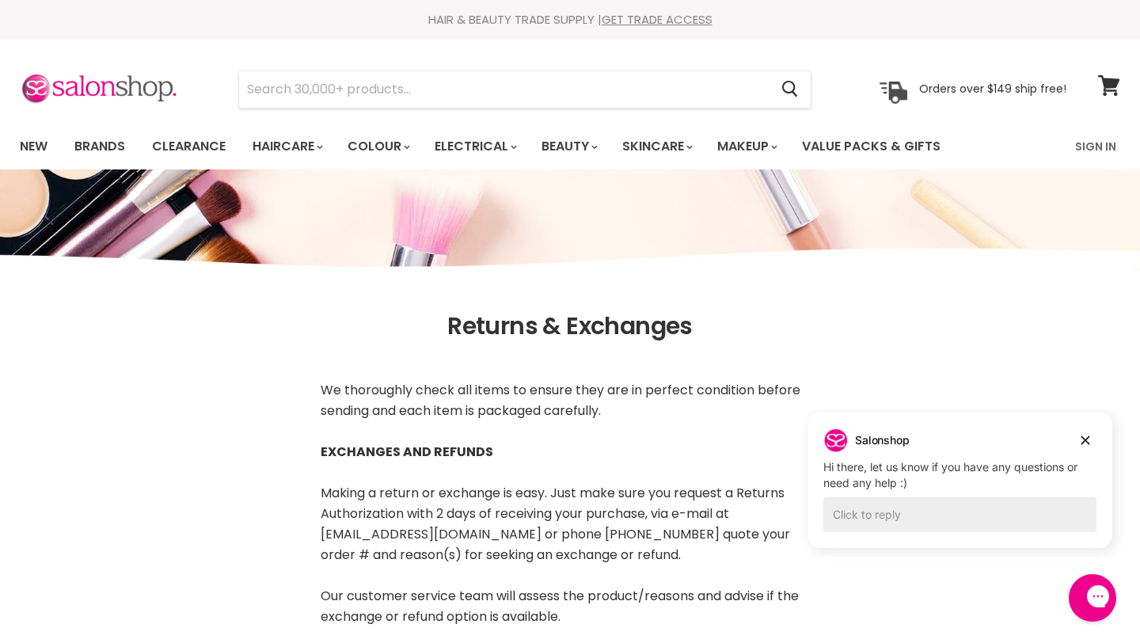 Image resolution: width=1140 pixels, height=643 pixels. What do you see at coordinates (560, 400) in the screenshot?
I see `span: We thoroughly check all items to ensure they are in perfect condition before sending and each ite...` at bounding box center [560, 400].